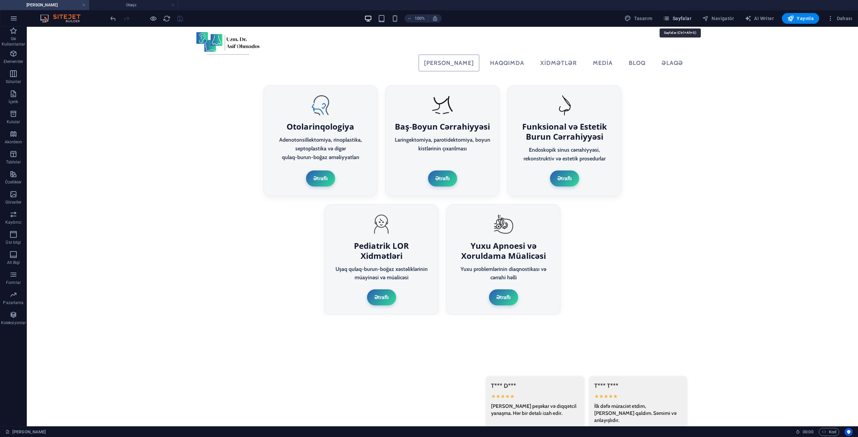 The width and height of the screenshot is (858, 437). Describe the element at coordinates (13, 162) in the screenshot. I see `p: Tablolar` at that location.